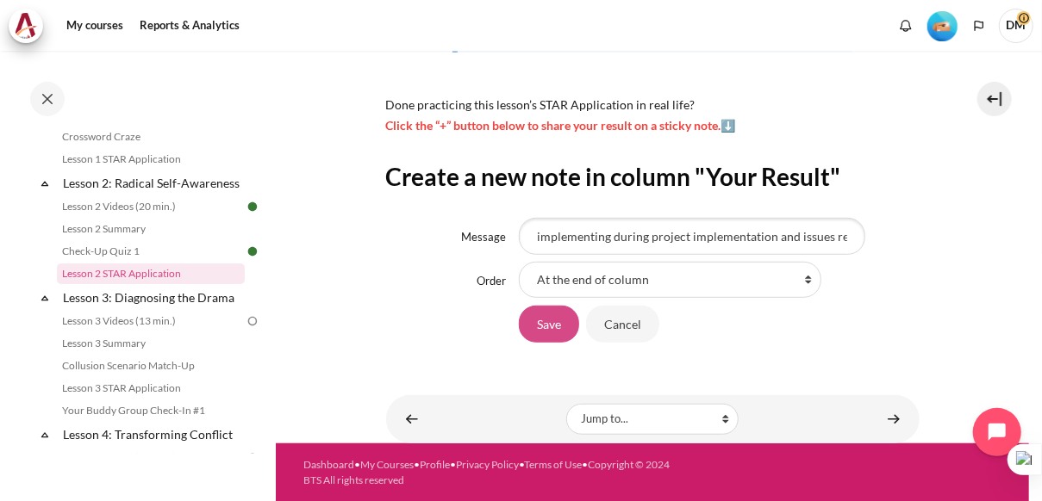 This screenshot has height=501, width=1042. What do you see at coordinates (1016, 26) in the screenshot?
I see `a: User menu` at bounding box center [1016, 26].